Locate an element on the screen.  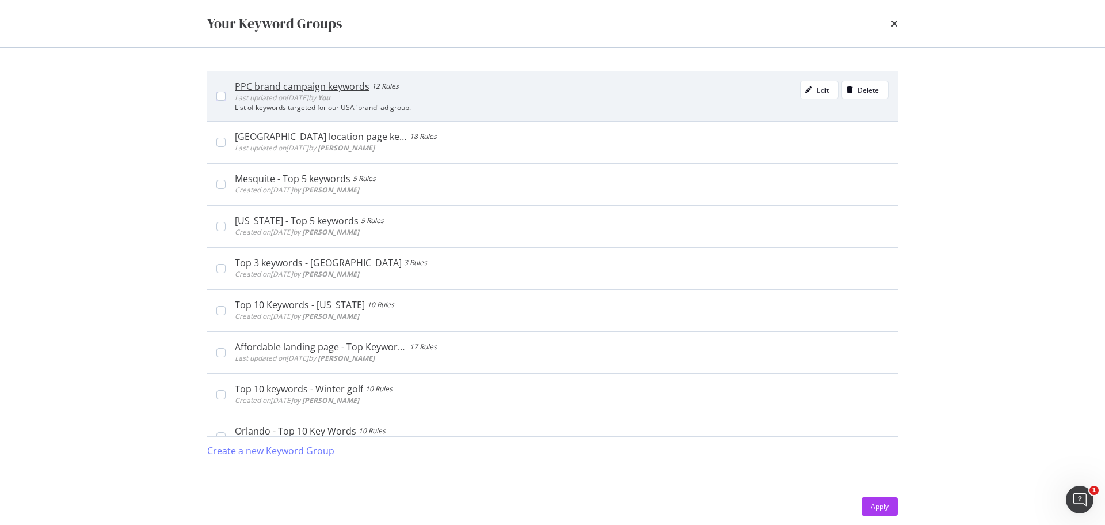
div: times is located at coordinates (895, 24).